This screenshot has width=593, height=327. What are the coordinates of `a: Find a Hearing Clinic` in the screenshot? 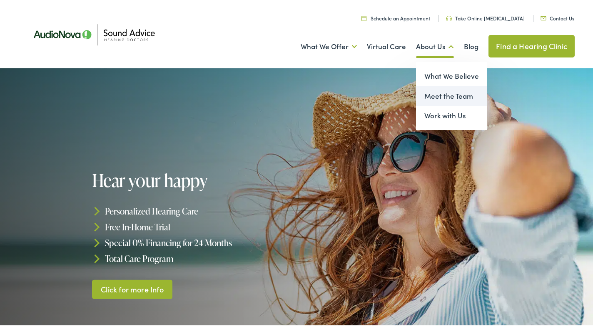 It's located at (532, 45).